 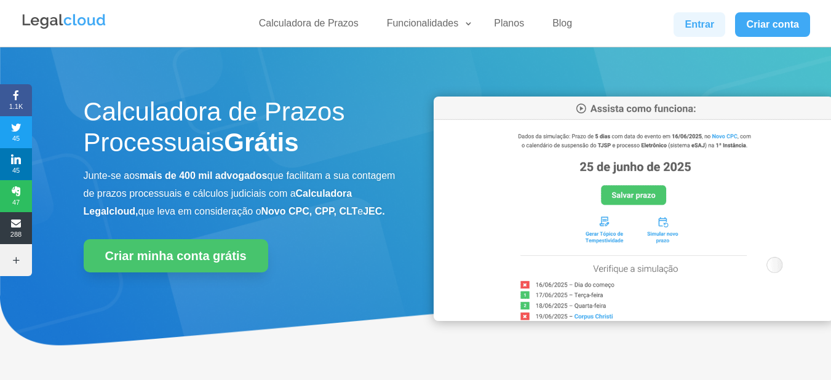 I want to click on a: Criar minha conta grátis, so click(x=176, y=256).